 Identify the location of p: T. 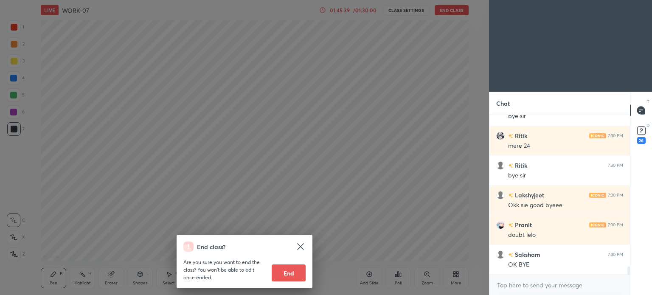
(648, 101).